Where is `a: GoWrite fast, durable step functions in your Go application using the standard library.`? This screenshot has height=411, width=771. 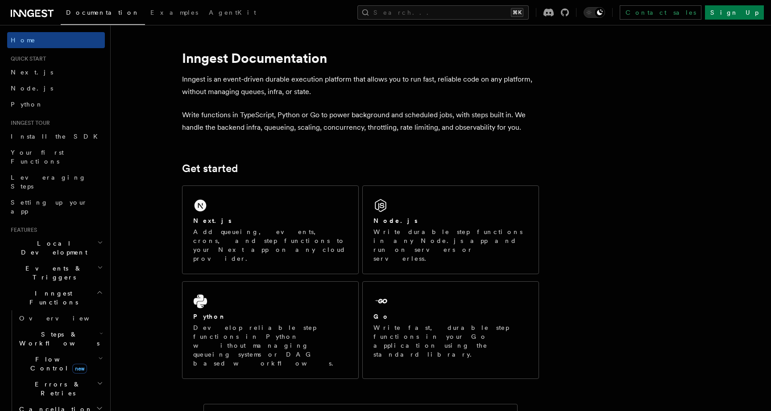
a: GoWrite fast, durable step functions in your Go application using the standard library. is located at coordinates (450, 330).